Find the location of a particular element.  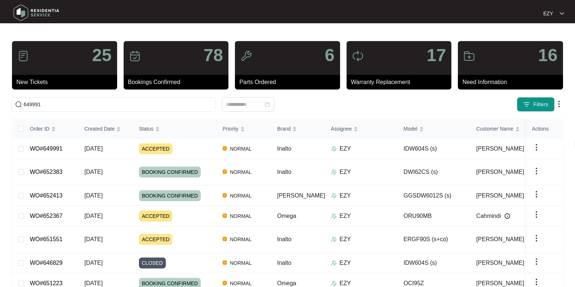

button: filter iconFilters is located at coordinates (535, 104).